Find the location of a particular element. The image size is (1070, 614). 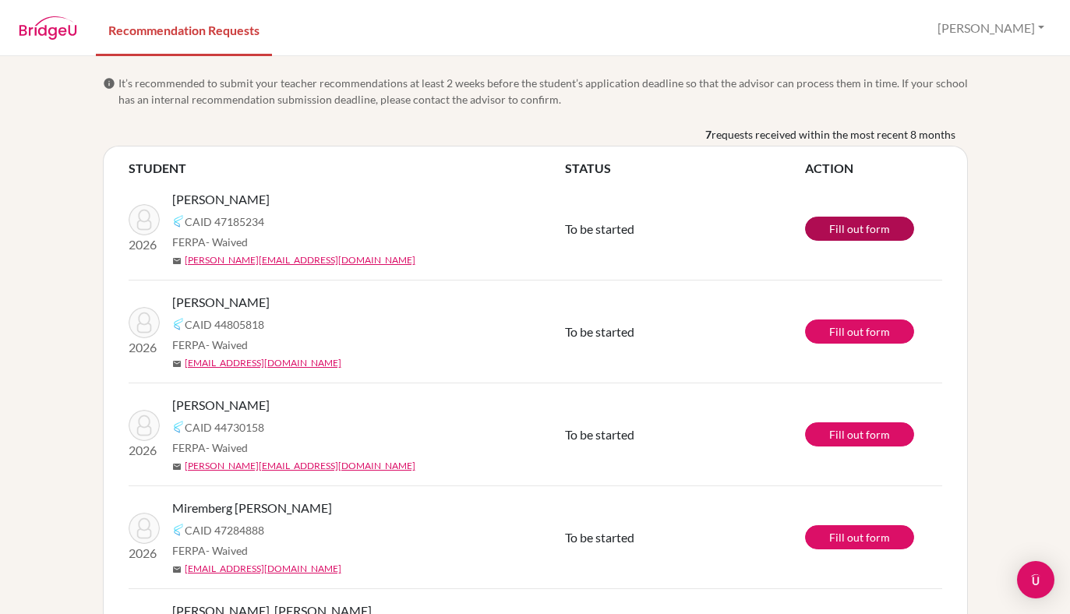

span: It’s recommended to submit your teacher recommendations at least 2 weeks before the student’s app... is located at coordinates (543, 91).